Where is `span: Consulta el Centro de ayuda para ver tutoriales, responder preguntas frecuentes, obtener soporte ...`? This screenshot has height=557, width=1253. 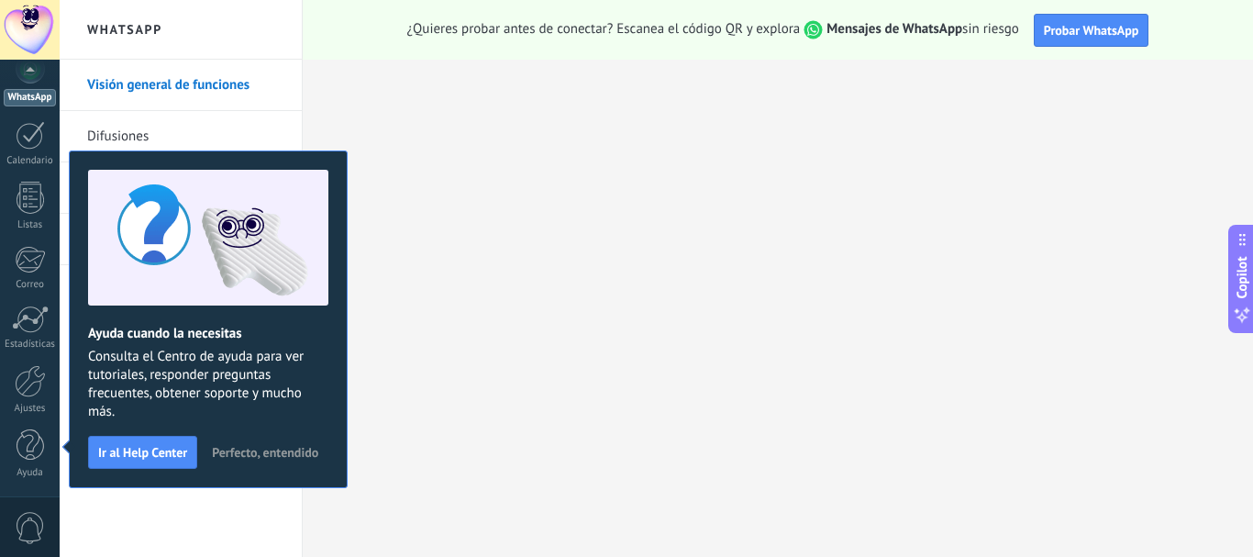
span: Consulta el Centro de ayuda para ver tutoriales, responder preguntas frecuentes, obtener soporte ... is located at coordinates (208, 384).